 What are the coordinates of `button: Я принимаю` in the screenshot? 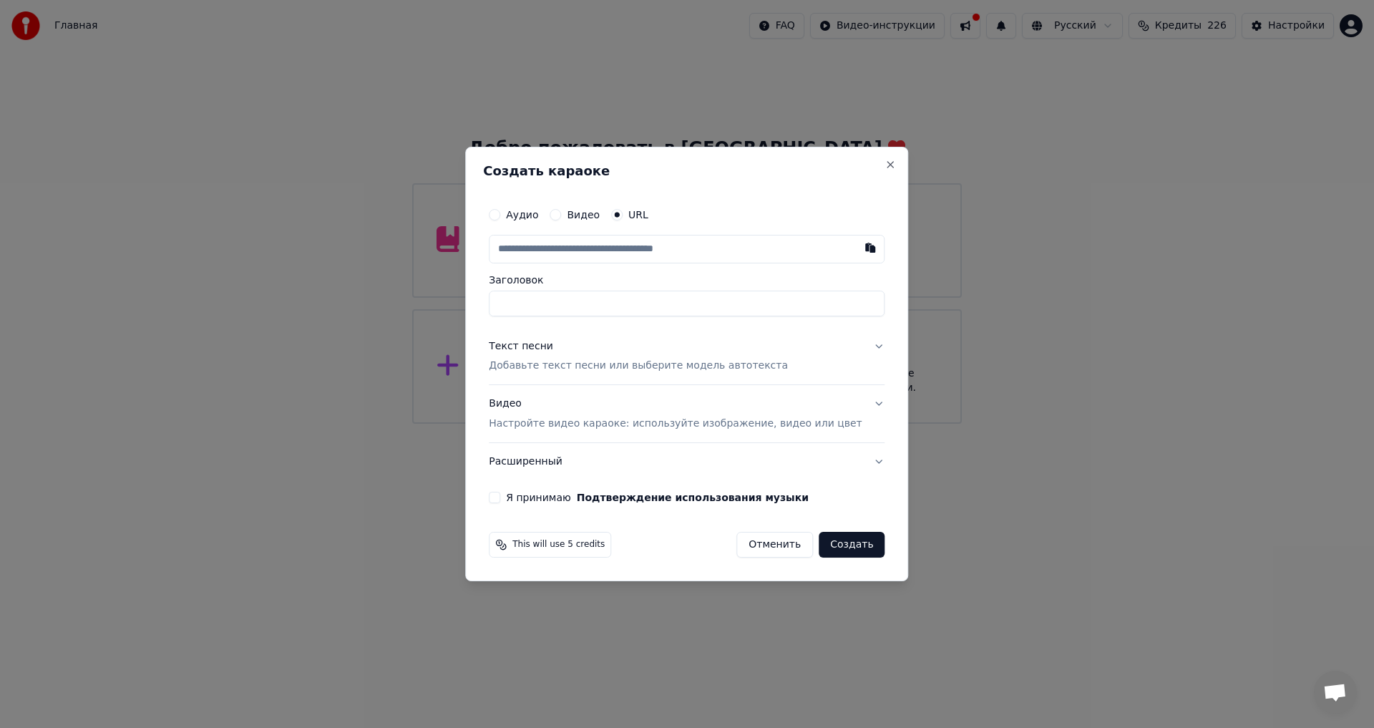 It's located at (693, 497).